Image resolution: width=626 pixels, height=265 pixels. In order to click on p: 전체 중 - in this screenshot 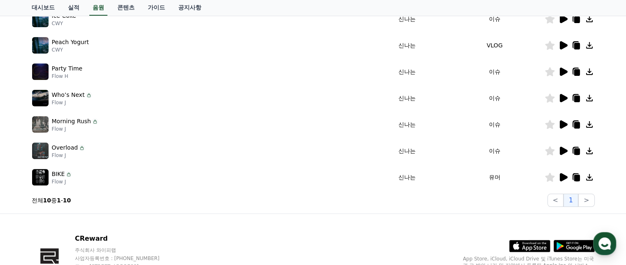, I will do `click(51, 200)`.